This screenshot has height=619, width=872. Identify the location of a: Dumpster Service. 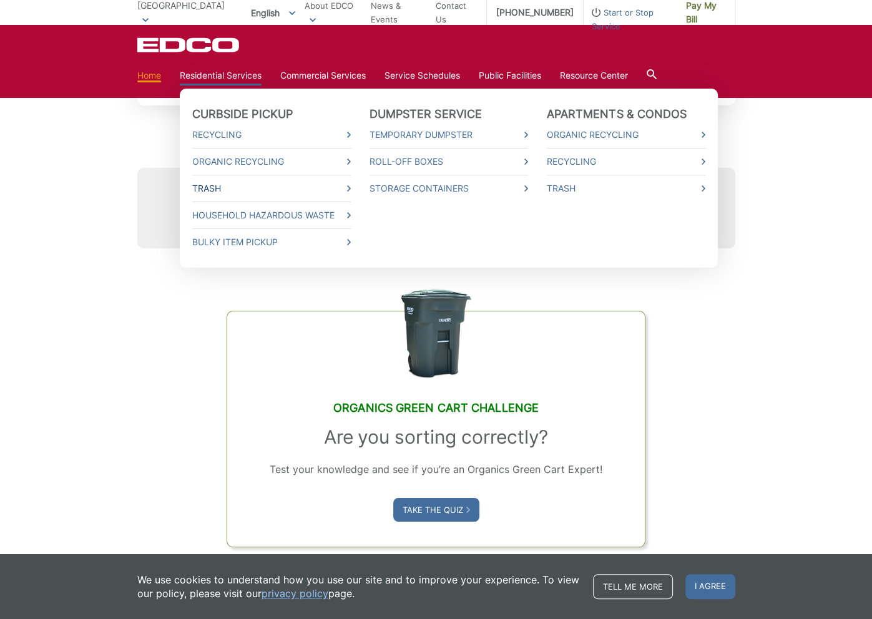
(426, 114).